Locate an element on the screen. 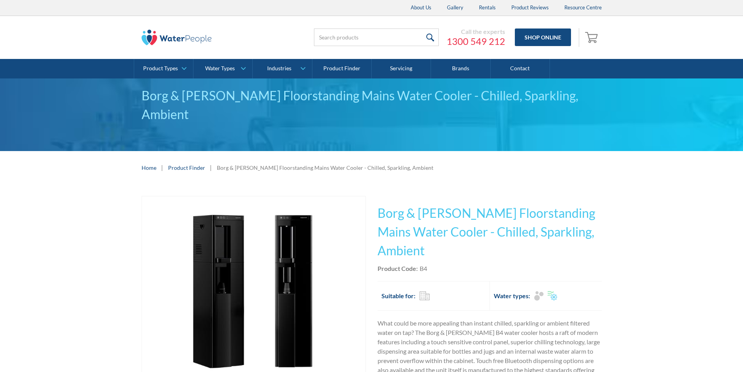 The height and width of the screenshot is (372, 743). h2: Water types: is located at coordinates (512, 296).